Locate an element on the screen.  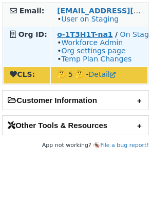
a: Detail is located at coordinates (102, 74).